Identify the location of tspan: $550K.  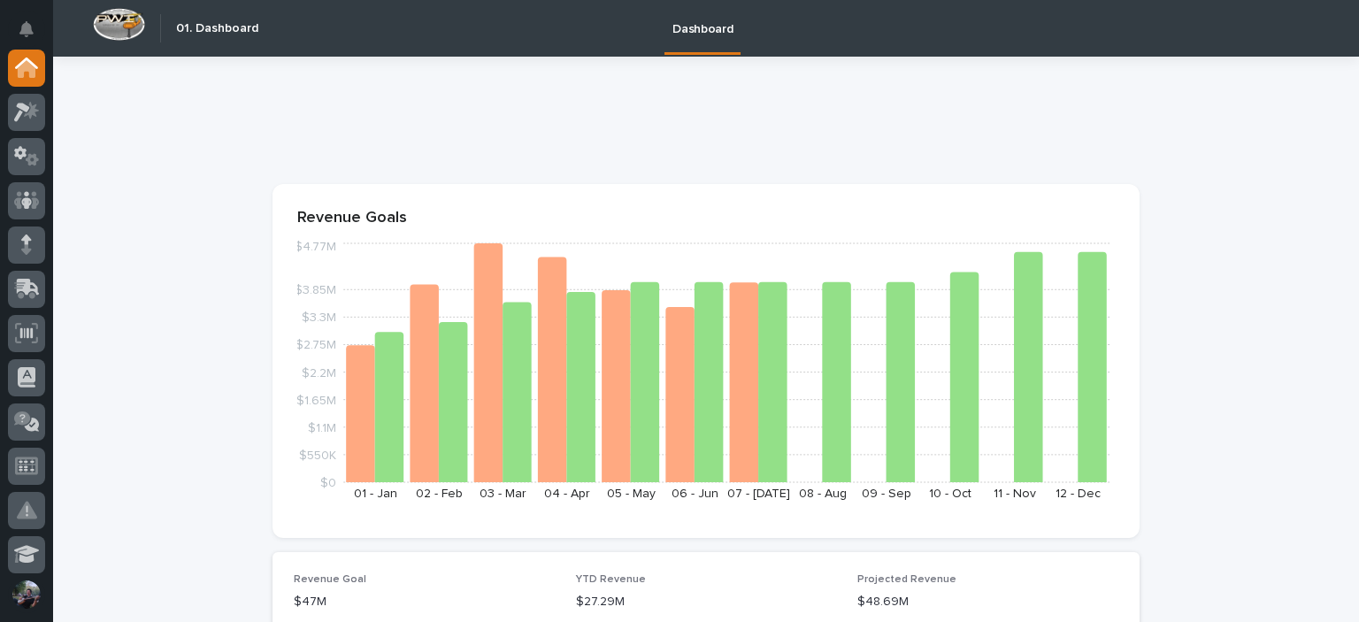
(318, 455).